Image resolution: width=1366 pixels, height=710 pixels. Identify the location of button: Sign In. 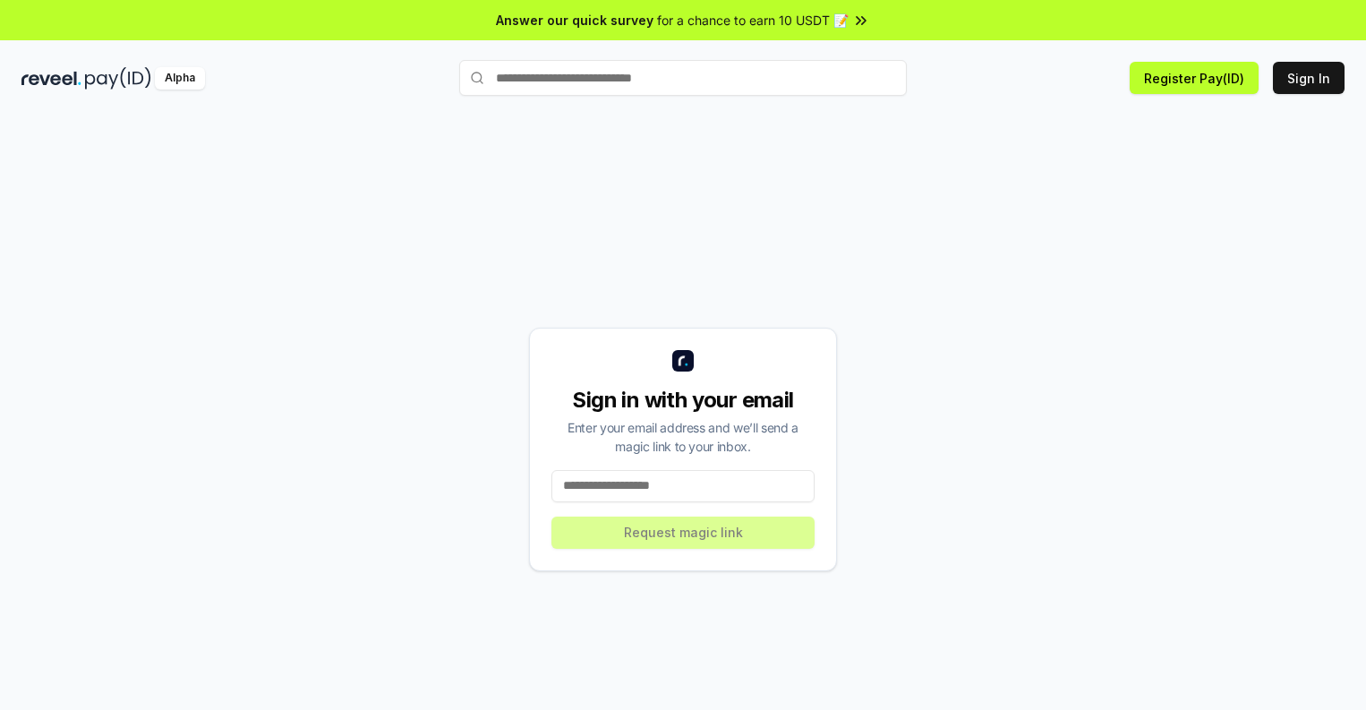
(1309, 78).